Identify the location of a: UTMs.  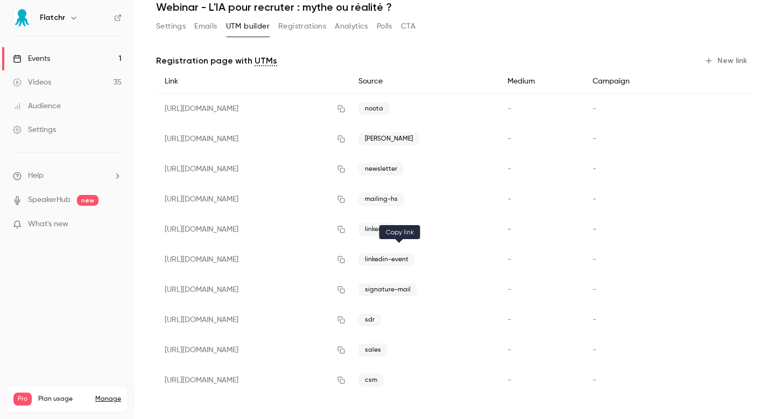
(266, 61).